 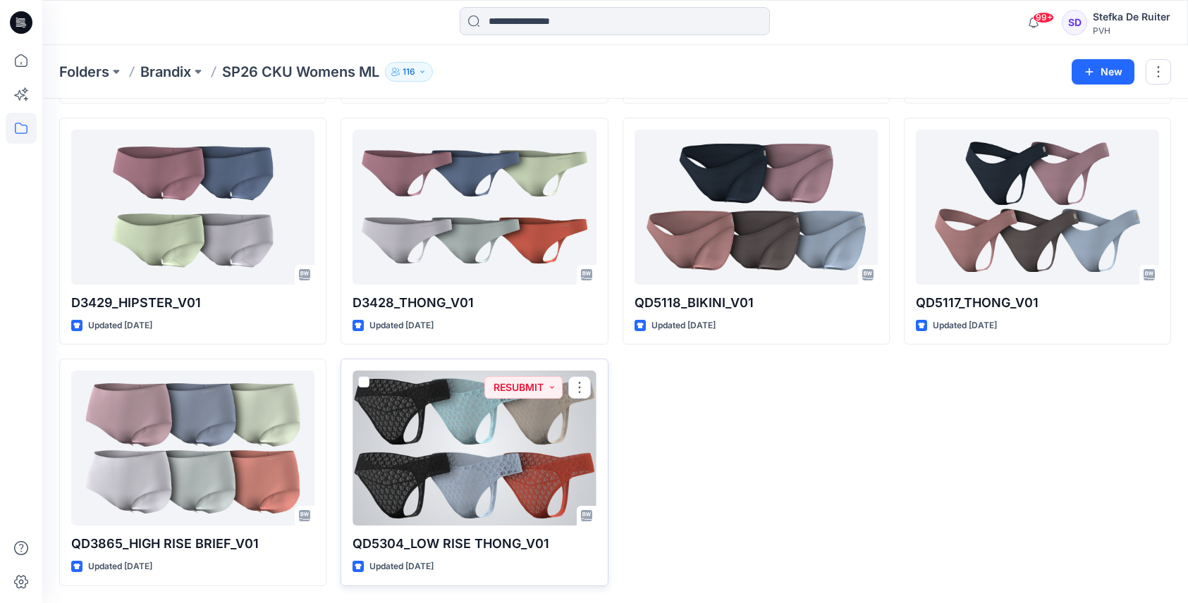 What do you see at coordinates (192, 544) in the screenshot?
I see `p: QD3865_HIGH RISE BRIEF_V01` at bounding box center [192, 544].